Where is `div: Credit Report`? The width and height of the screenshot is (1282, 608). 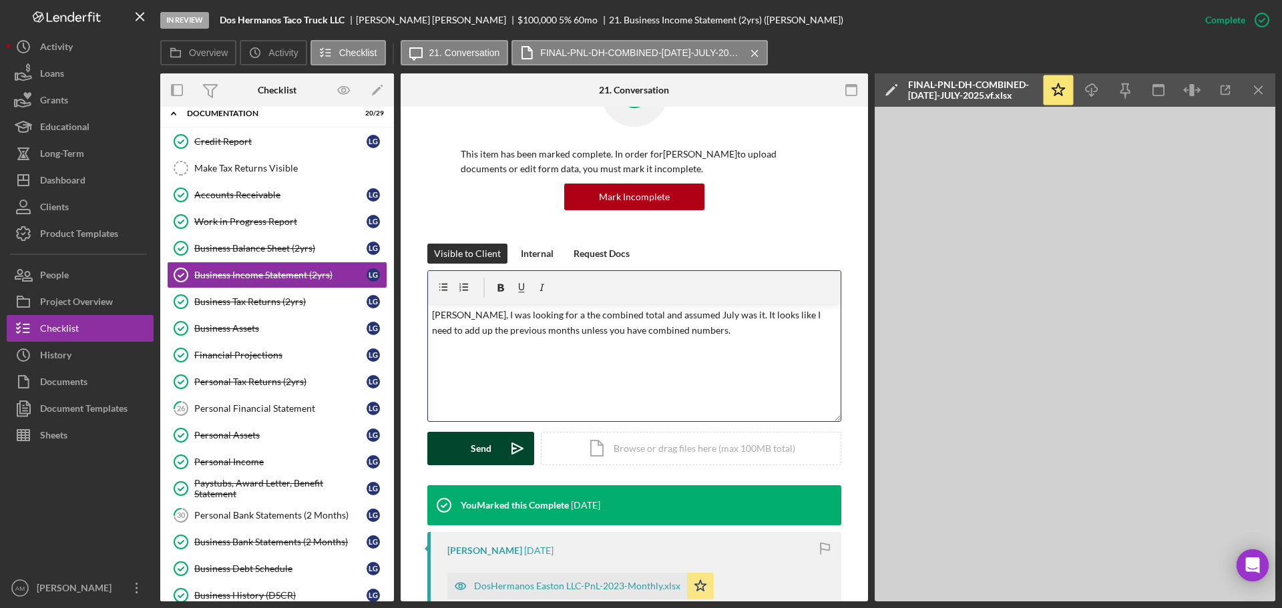 div: Credit Report is located at coordinates (281, 142).